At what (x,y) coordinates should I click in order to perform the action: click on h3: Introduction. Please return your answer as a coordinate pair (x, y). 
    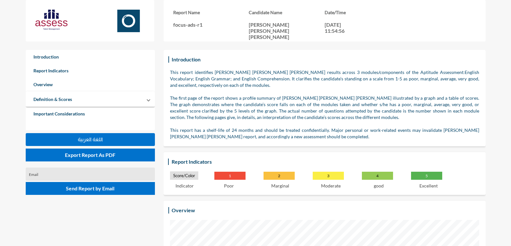
    Looking at the image, I should click on (186, 59).